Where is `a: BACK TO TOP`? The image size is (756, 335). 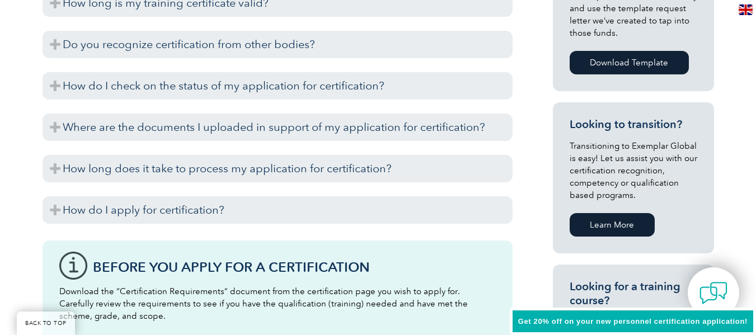 a: BACK TO TOP is located at coordinates (46, 324).